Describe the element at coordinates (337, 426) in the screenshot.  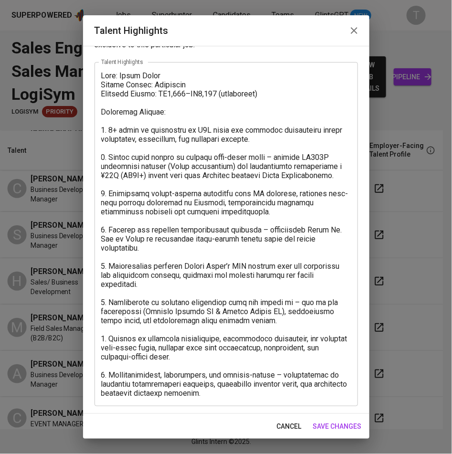
I see `button: save changes` at that location.